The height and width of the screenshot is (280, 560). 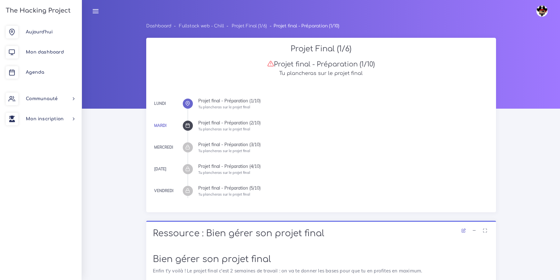 I want to click on div: Mercredi, so click(x=164, y=147).